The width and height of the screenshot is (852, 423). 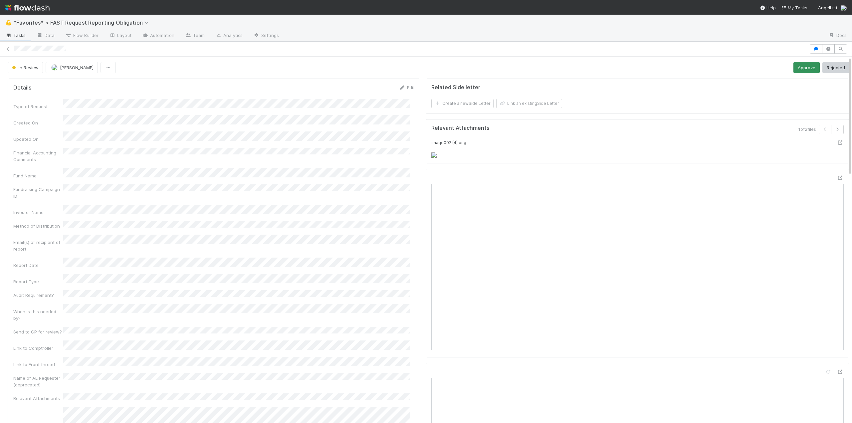 I want to click on div: Link to Front thread, so click(x=38, y=364).